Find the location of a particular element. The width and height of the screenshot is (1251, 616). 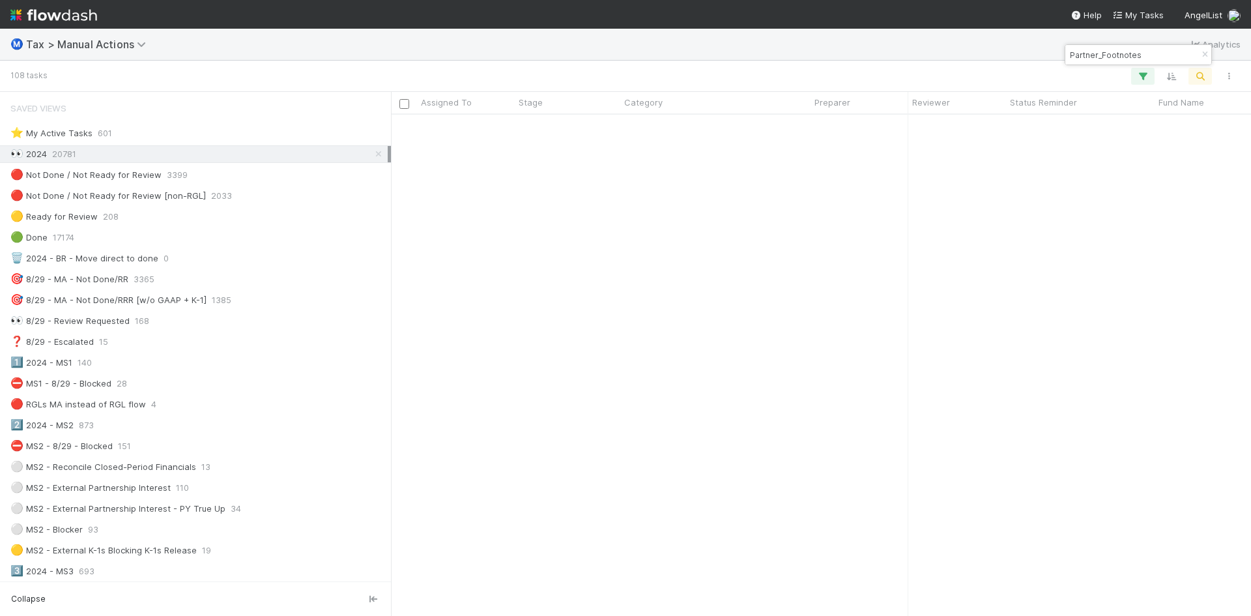

span: 19 is located at coordinates (207, 550).